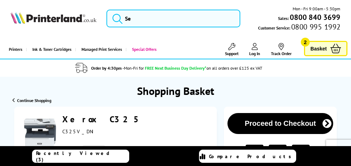  Describe the element at coordinates (305, 42) in the screenshot. I see `span: 2` at that location.